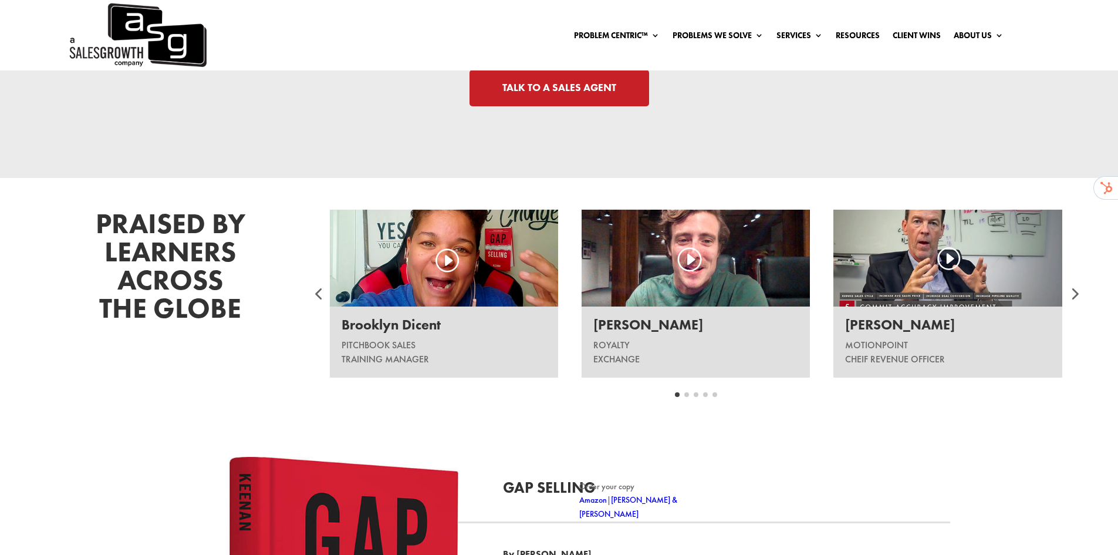  What do you see at coordinates (979, 38) in the screenshot?
I see `a: About Us` at bounding box center [979, 38].